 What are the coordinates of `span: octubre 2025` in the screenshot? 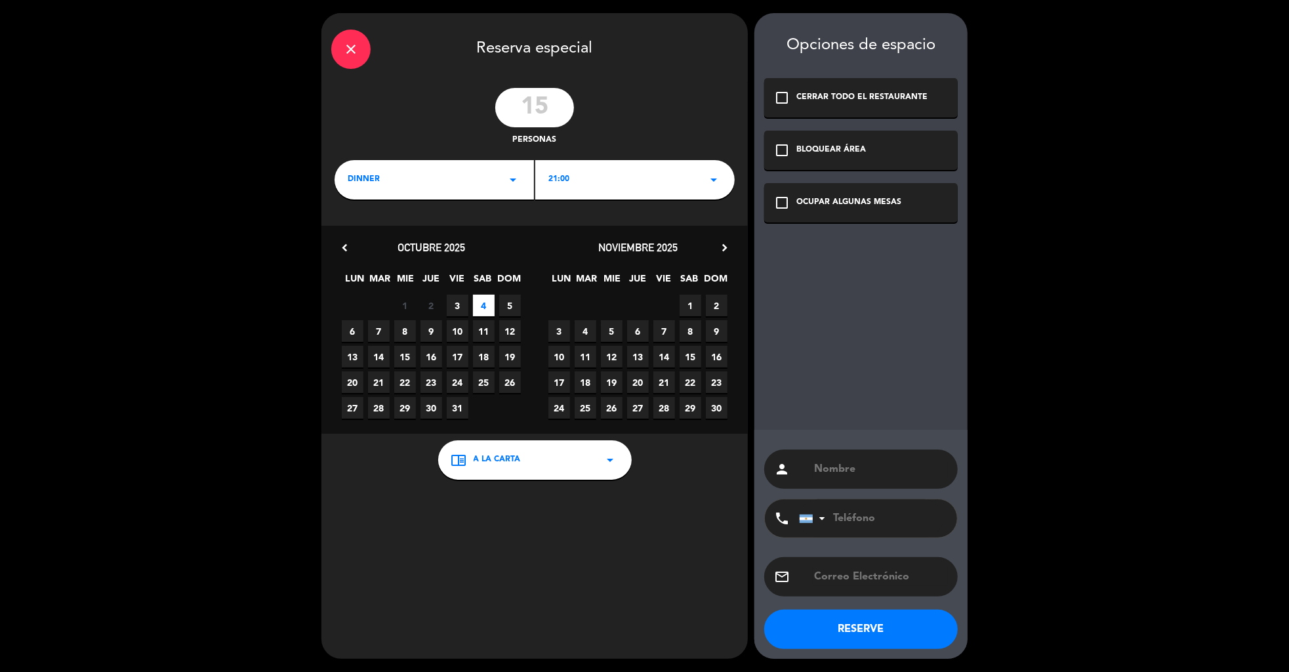 It's located at (431, 247).